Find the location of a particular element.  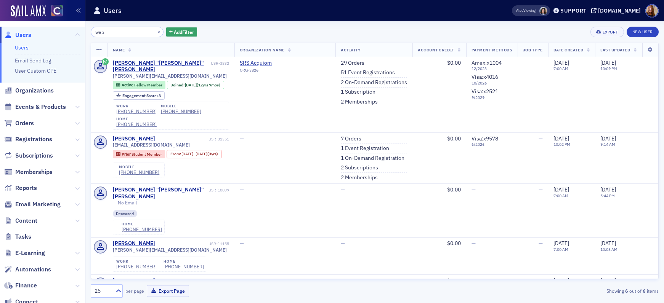

a: Content is located at coordinates (21, 221).